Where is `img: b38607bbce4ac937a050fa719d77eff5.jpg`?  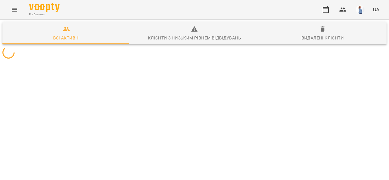 img: b38607bbce4ac937a050fa719d77eff5.jpg is located at coordinates (360, 10).